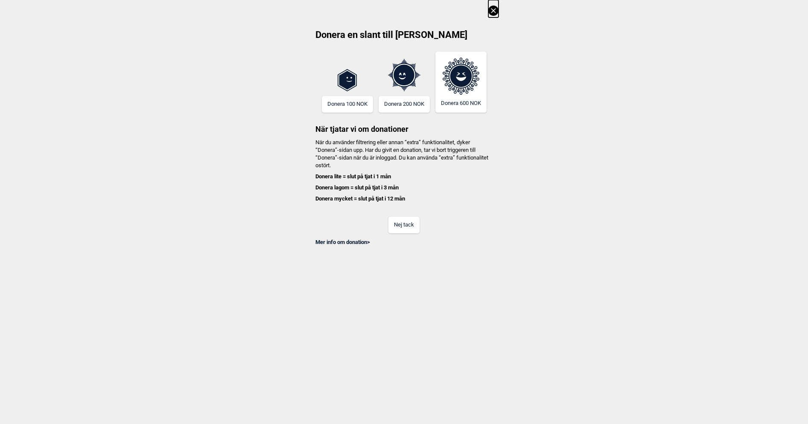  I want to click on h3: När tjatar vi om donationer, so click(404, 123).